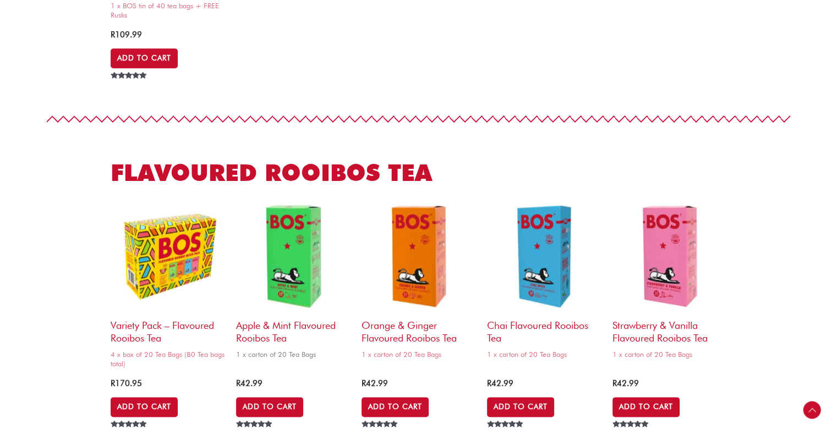 The width and height of the screenshot is (837, 435). I want to click on span: Rated out of 5, so click(129, 88).